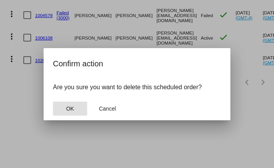 The height and width of the screenshot is (168, 274). Describe the element at coordinates (137, 88) in the screenshot. I see `p: Are you sure you want to delete this scheduled order?` at that location.